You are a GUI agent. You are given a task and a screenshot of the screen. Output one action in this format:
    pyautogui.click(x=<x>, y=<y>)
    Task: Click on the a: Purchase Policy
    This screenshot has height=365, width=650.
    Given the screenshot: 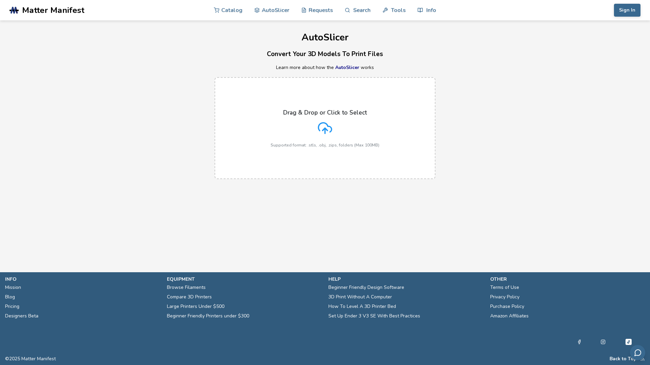 What is the action you would take?
    pyautogui.click(x=507, y=307)
    